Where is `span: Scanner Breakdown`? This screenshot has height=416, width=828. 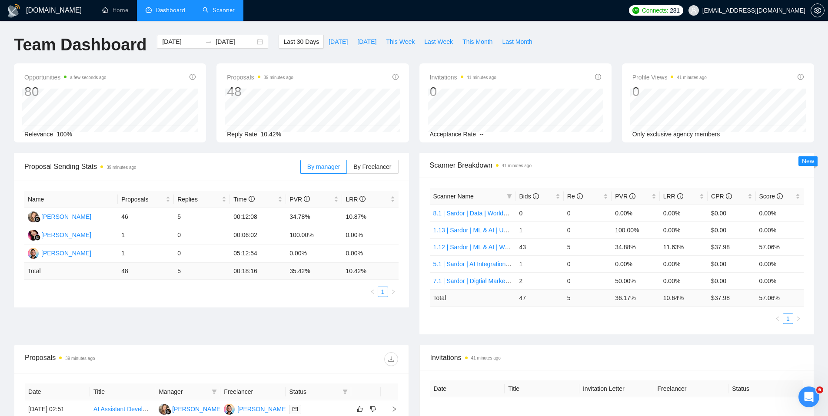
span: Scanner Breakdown is located at coordinates (617, 165).